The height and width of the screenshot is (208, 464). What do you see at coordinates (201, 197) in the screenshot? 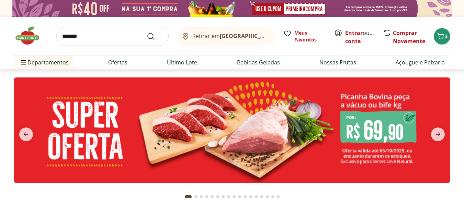
I see `button: Go to page 3 from fs-carousel` at bounding box center [201, 197].